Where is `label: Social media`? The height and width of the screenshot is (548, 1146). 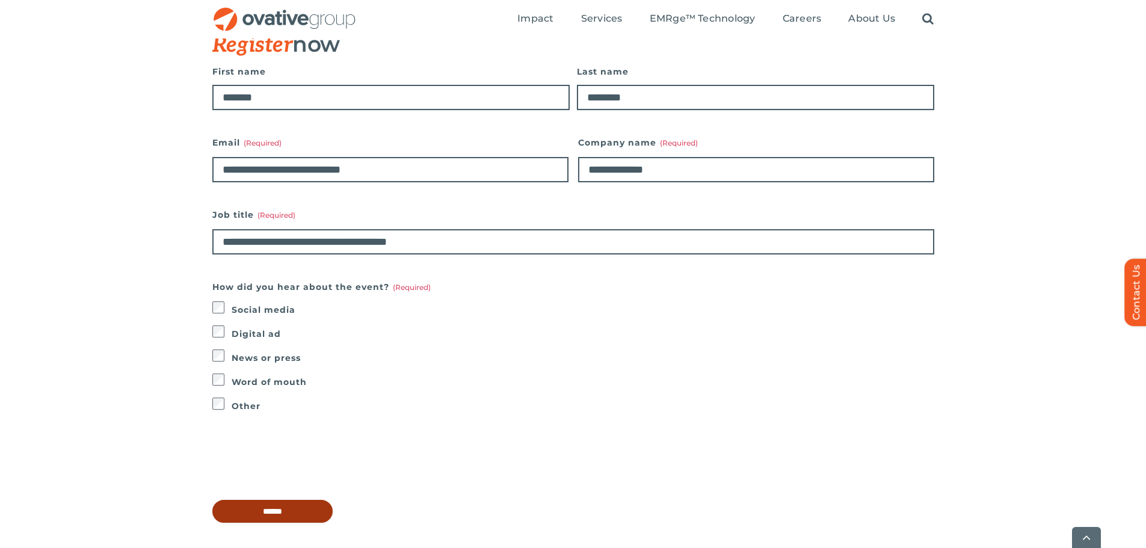
label: Social media is located at coordinates (583, 310).